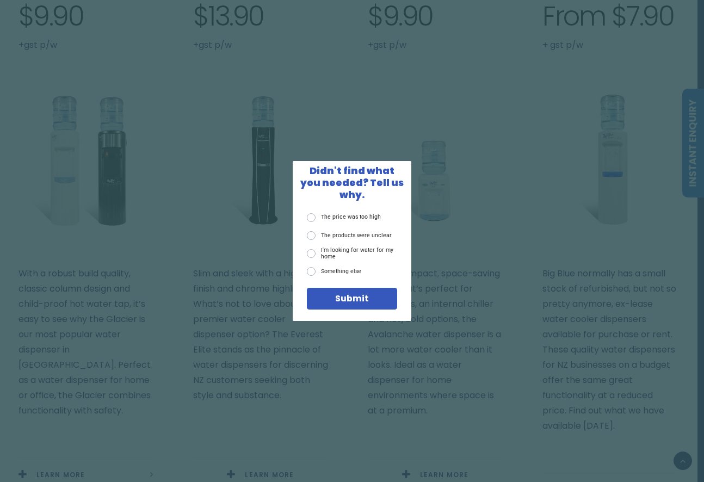  What do you see at coordinates (344, 218) in the screenshot?
I see `label: The price was too high` at bounding box center [344, 218].